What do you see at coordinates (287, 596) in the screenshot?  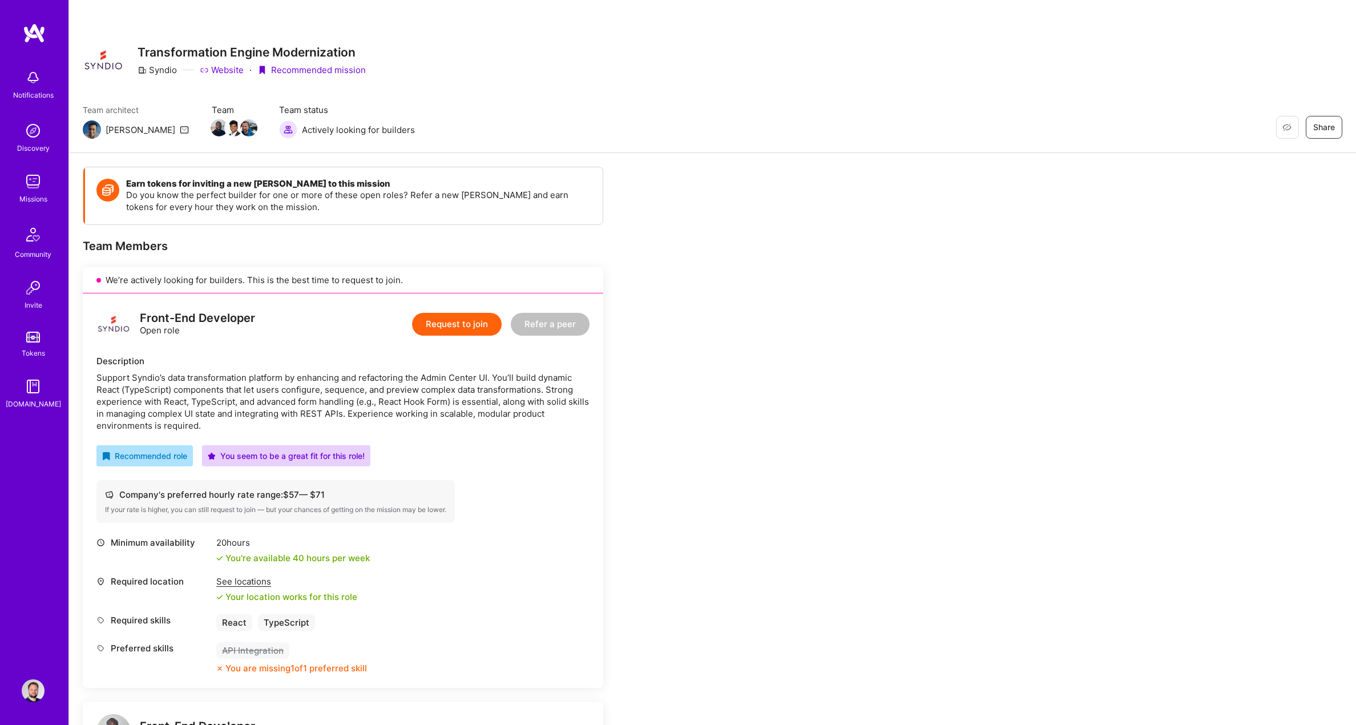 I see `div: Your location works for this role` at bounding box center [287, 596].